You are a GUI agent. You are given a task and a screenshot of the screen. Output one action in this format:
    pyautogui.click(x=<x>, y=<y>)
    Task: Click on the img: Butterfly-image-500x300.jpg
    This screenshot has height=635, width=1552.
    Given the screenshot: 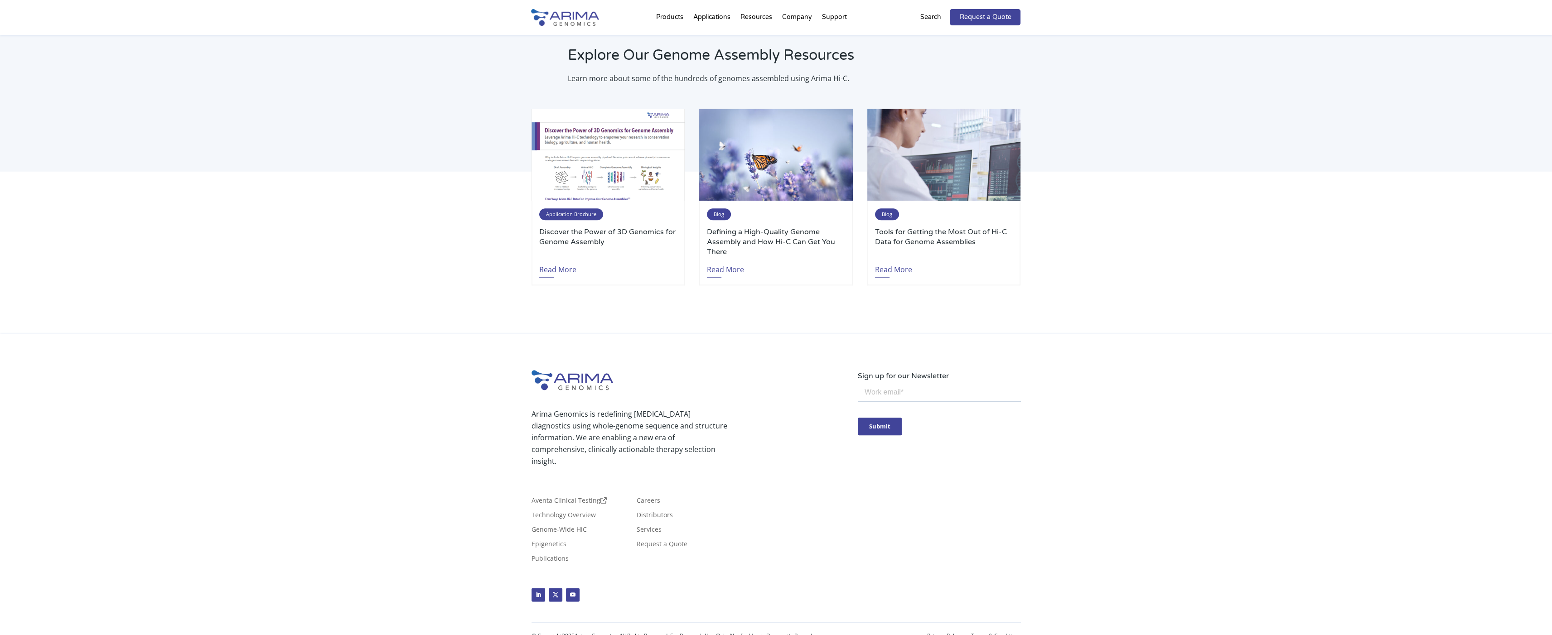 What is the action you would take?
    pyautogui.click(x=776, y=155)
    